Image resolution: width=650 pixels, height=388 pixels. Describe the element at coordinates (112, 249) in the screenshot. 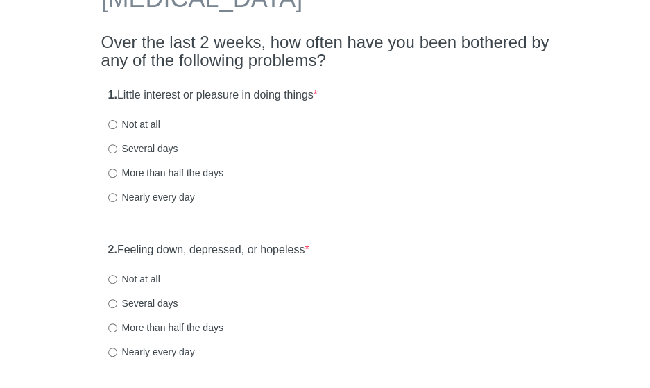

I see `strong: 2.` at that location.